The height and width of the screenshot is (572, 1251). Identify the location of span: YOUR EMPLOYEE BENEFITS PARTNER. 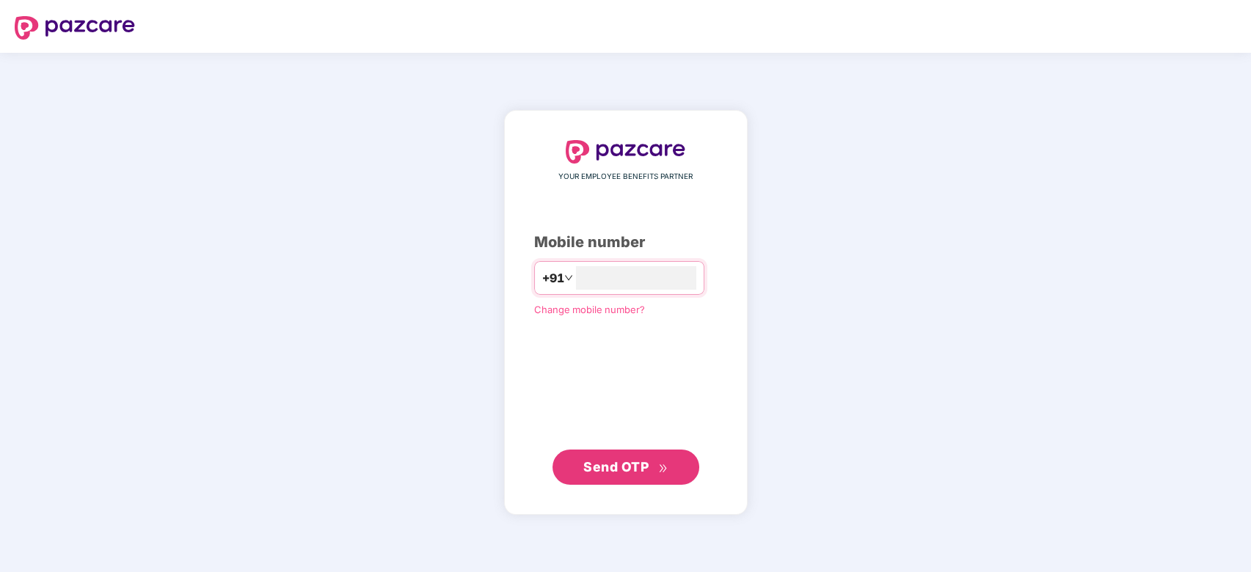
(625, 177).